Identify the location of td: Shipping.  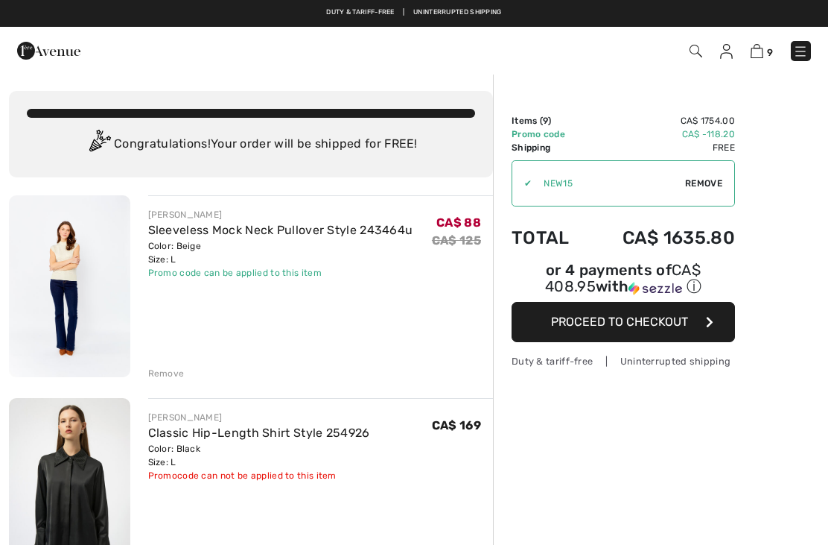
(550, 148).